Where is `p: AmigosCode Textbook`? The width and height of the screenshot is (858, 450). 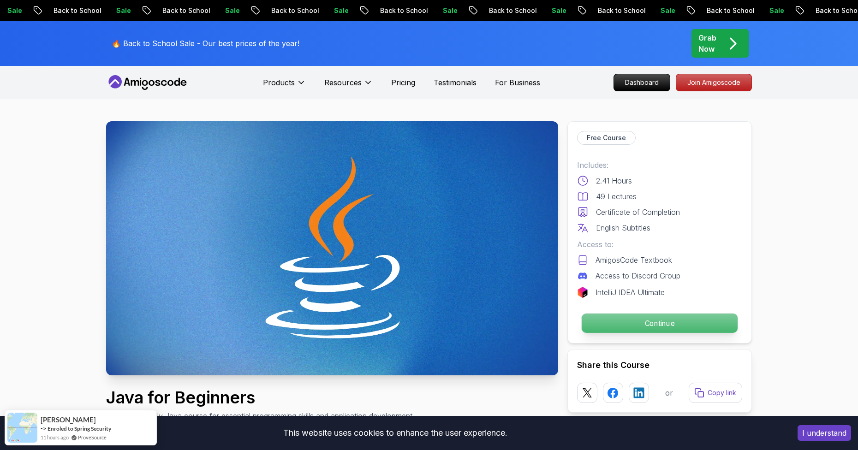 p: AmigosCode Textbook is located at coordinates (634, 260).